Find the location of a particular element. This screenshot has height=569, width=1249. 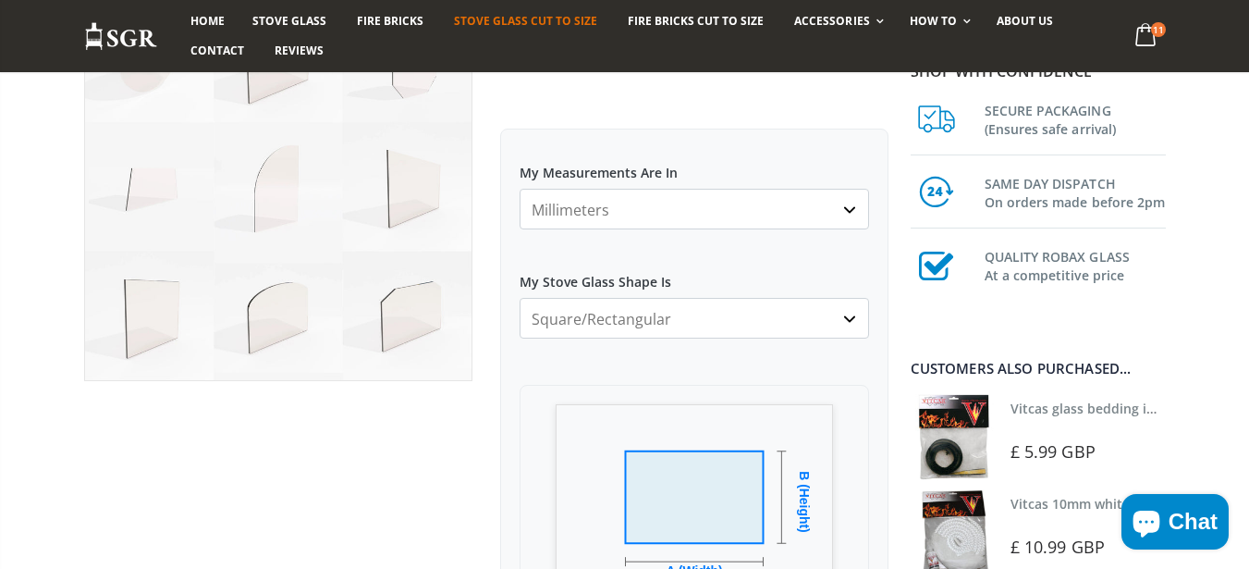

a: Reviews is located at coordinates (299, 51).